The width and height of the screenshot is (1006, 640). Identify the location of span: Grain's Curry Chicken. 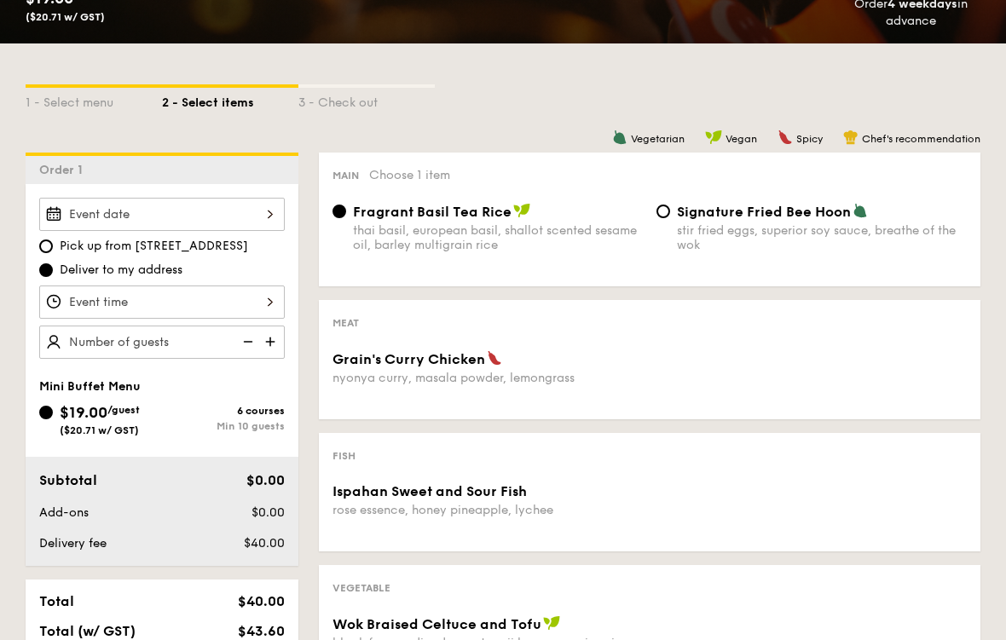
(408, 359).